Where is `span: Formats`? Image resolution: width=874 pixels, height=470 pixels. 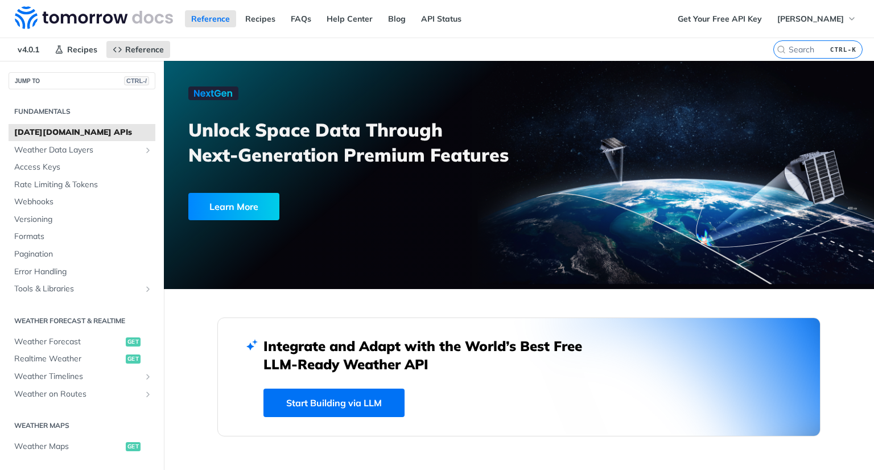
span: Formats is located at coordinates (83, 237).